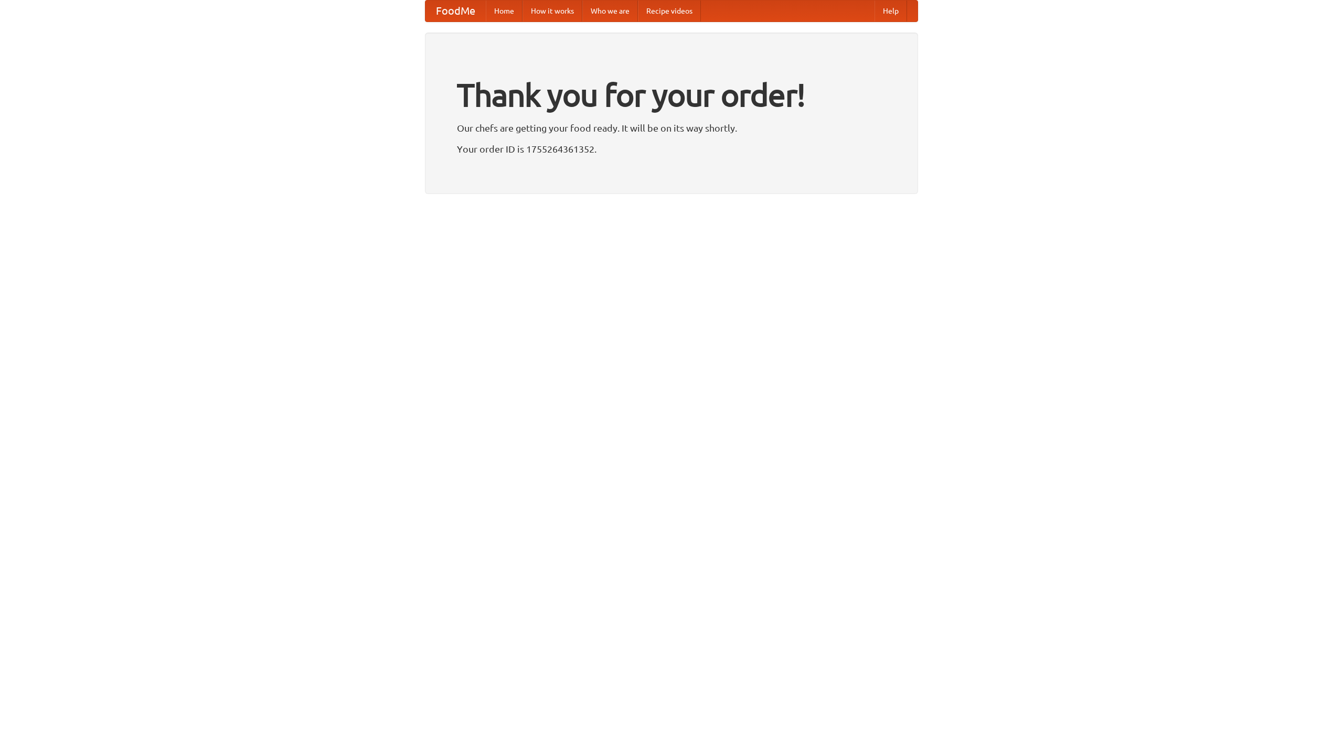 Image resolution: width=1343 pixels, height=742 pixels. Describe the element at coordinates (610, 11) in the screenshot. I see `a: Who we are` at that location.